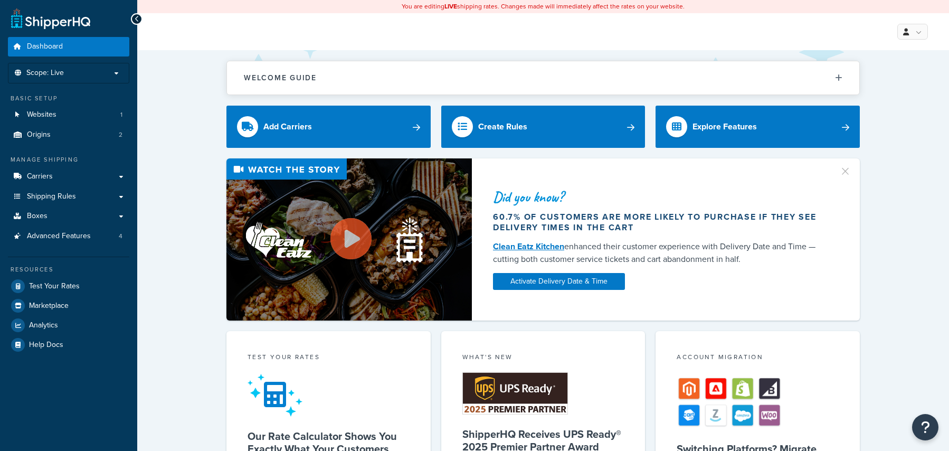  What do you see at coordinates (37, 216) in the screenshot?
I see `span: Boxes` at bounding box center [37, 216].